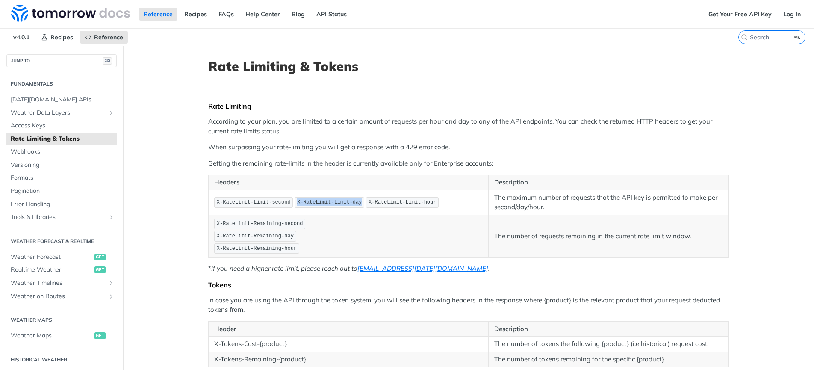  What do you see at coordinates (609, 344) in the screenshot?
I see `td: The number of tokens the following {product} (i.e historical) request cost.` at bounding box center [609, 344].